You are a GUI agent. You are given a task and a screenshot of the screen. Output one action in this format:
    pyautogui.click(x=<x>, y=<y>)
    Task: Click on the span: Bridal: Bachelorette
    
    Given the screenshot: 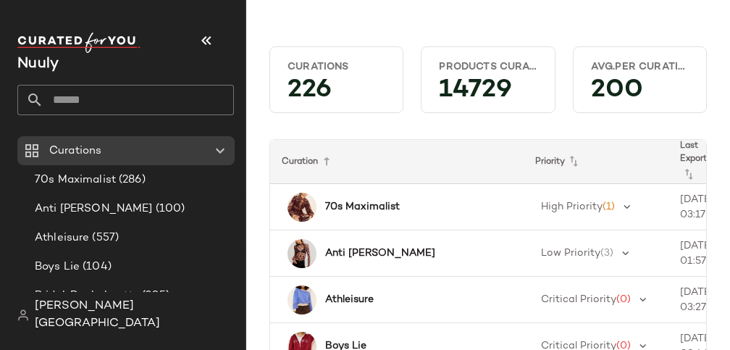 What is the action you would take?
    pyautogui.click(x=87, y=295)
    